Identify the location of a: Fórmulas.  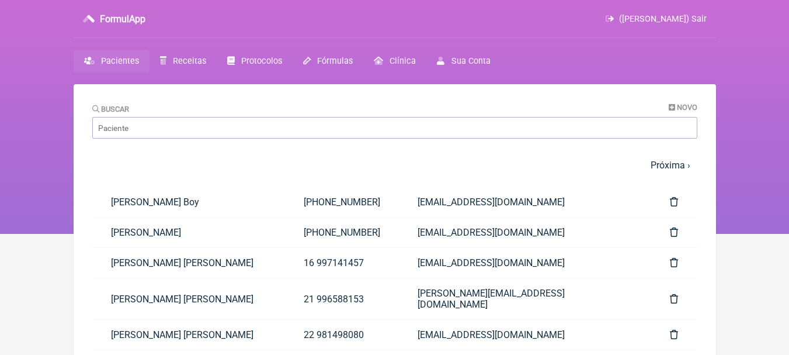
(328, 61).